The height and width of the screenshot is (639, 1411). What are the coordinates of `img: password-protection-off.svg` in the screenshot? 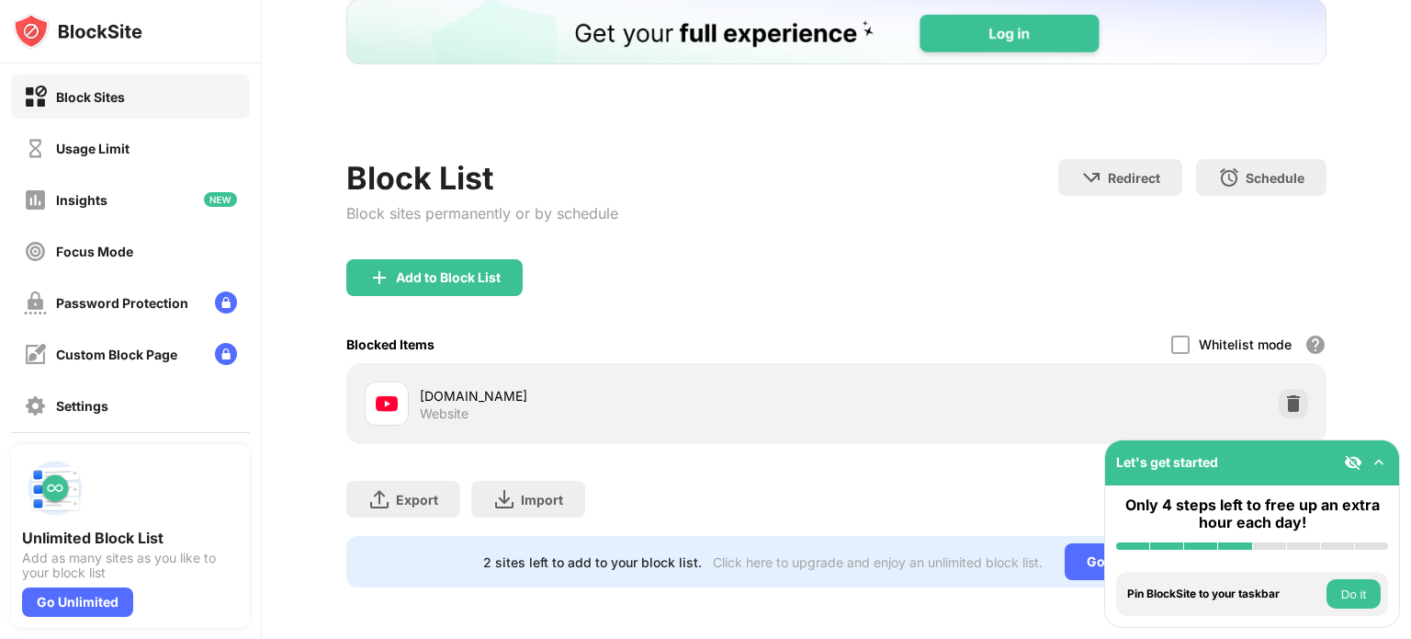 It's located at (35, 302).